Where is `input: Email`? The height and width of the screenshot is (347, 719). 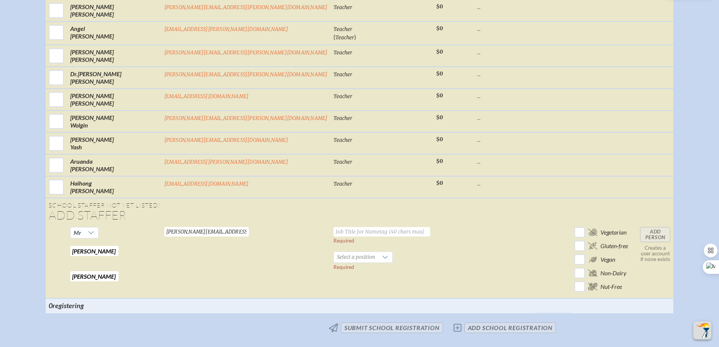
input: Email is located at coordinates (207, 232).